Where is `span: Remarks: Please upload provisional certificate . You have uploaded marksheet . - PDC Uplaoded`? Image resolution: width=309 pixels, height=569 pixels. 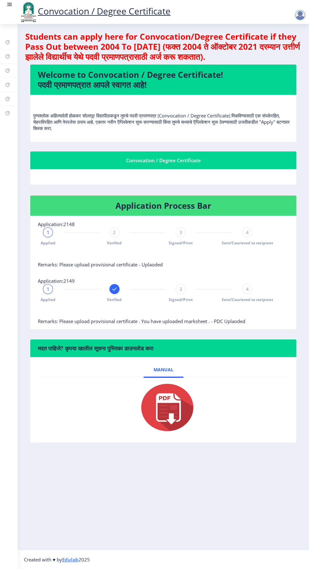
span: Remarks: Please upload provisional certificate . You have uploaded marksheet . - PDC Uplaoded is located at coordinates (141, 321).